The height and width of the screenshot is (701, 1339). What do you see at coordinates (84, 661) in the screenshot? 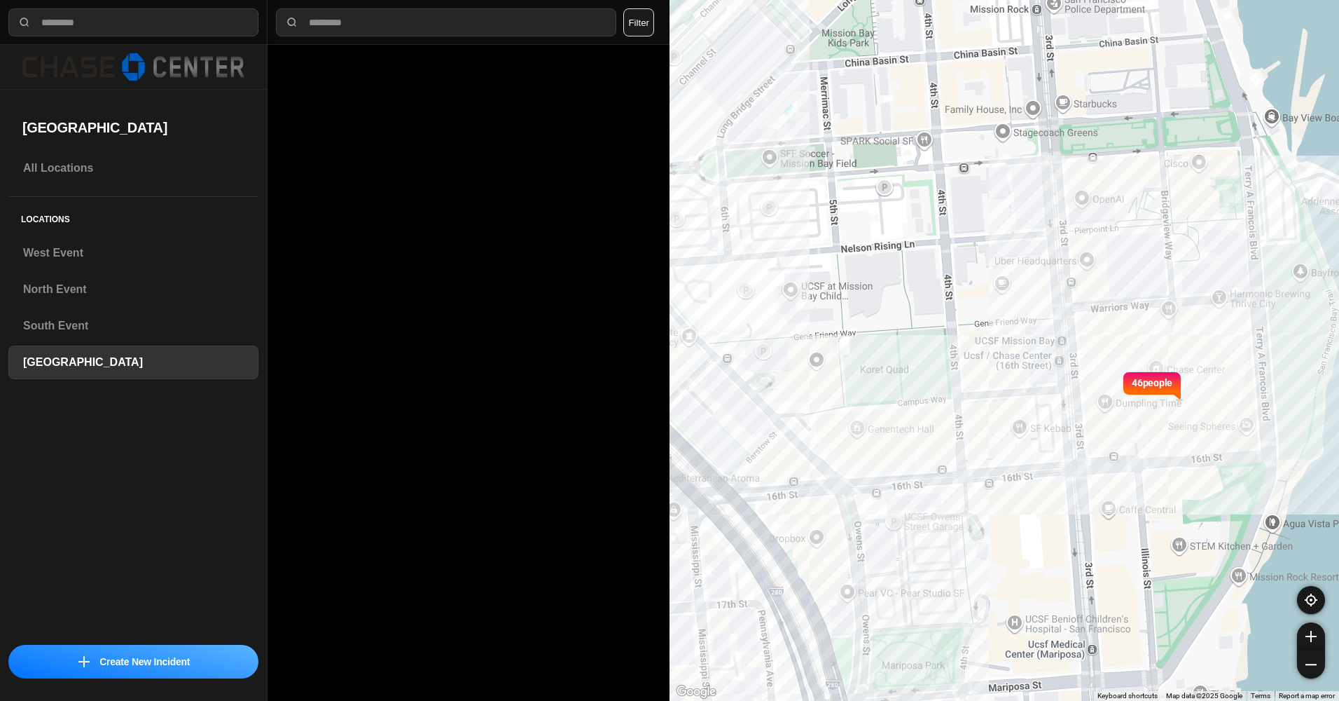
I see `img: icon` at bounding box center [84, 661].